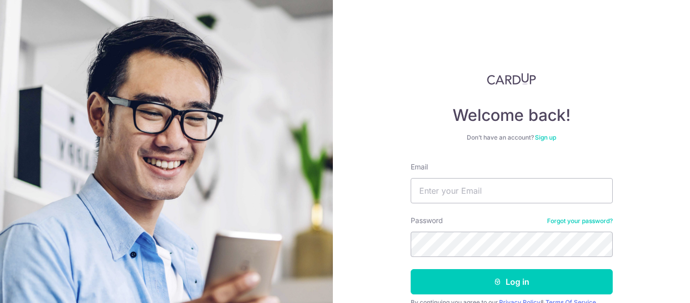 The width and height of the screenshot is (690, 303). Describe the element at coordinates (580, 221) in the screenshot. I see `a: Forgot your password?` at that location.